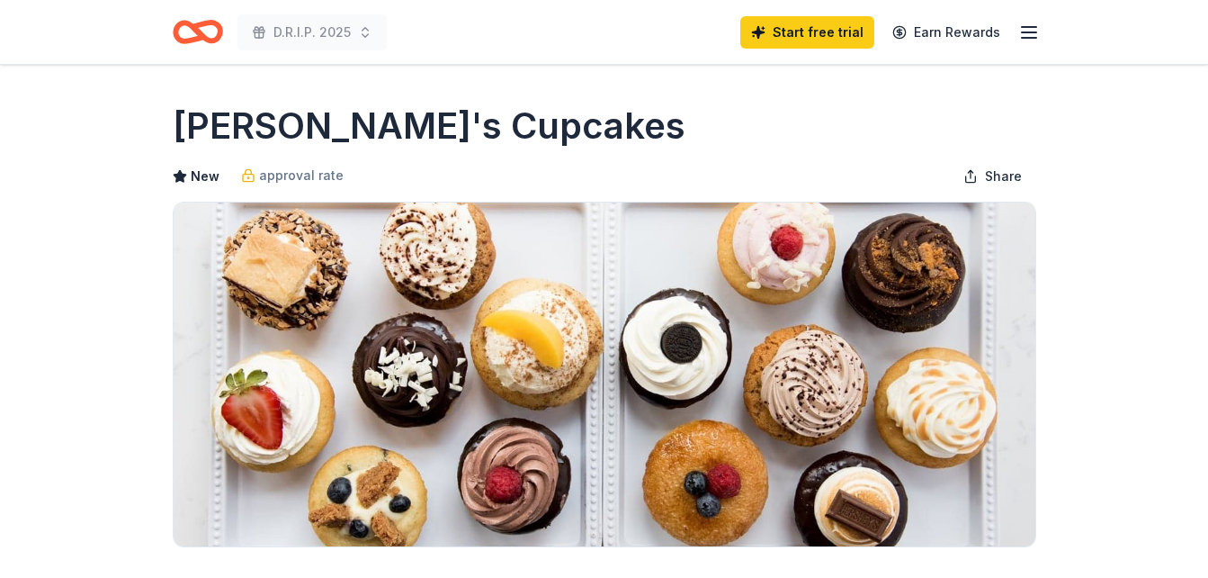  Describe the element at coordinates (1003, 176) in the screenshot. I see `span: Share` at that location.